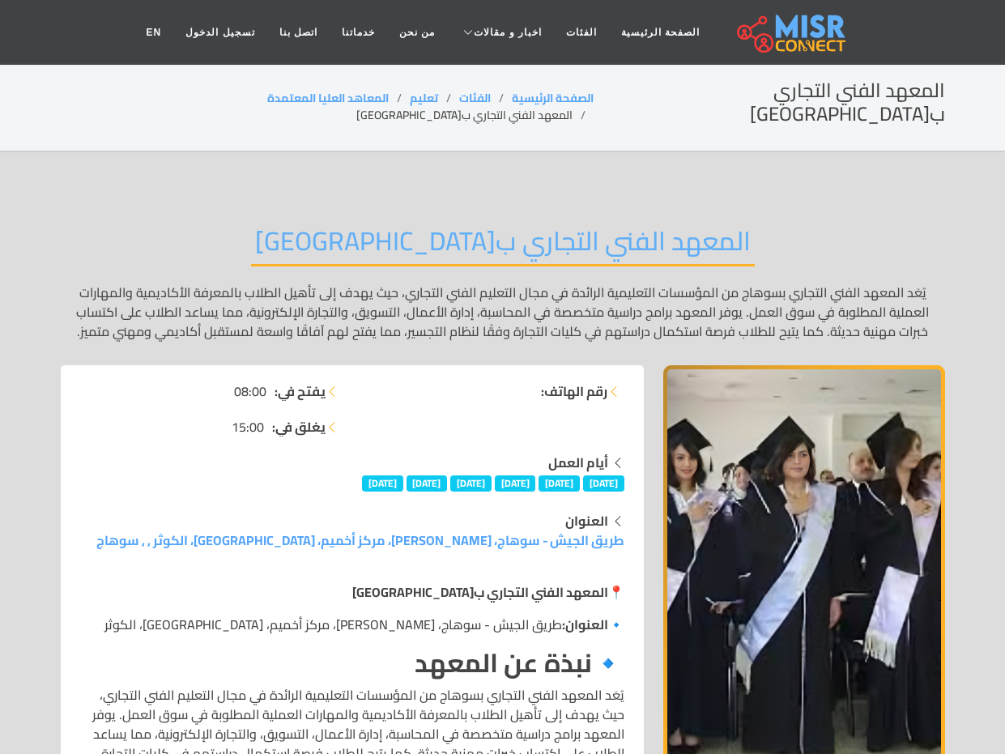  Describe the element at coordinates (508, 32) in the screenshot. I see `span: اخبار و مقالات` at that location.